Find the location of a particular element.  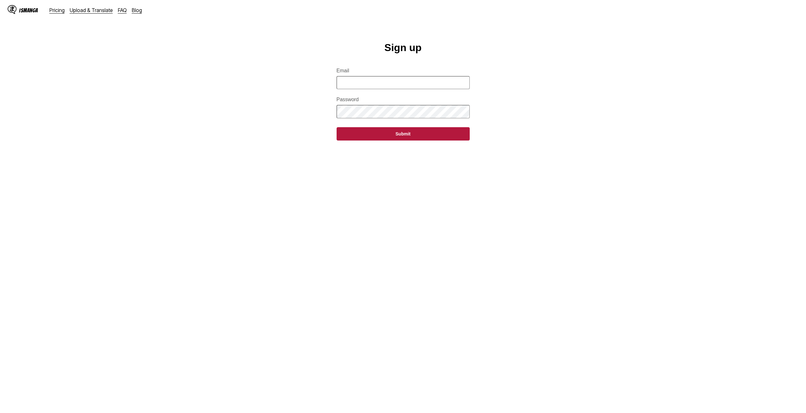

a: Pricing is located at coordinates (57, 10).